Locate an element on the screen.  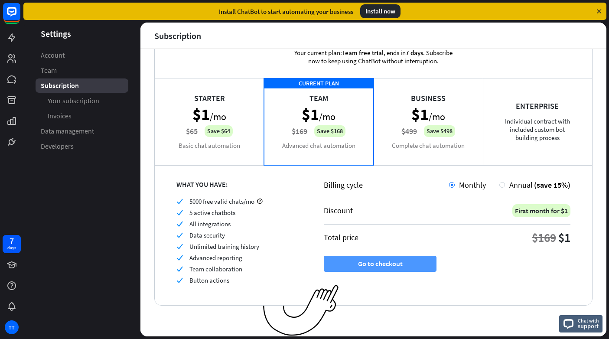
div: WHAT YOU HAVE: is located at coordinates (239, 184).